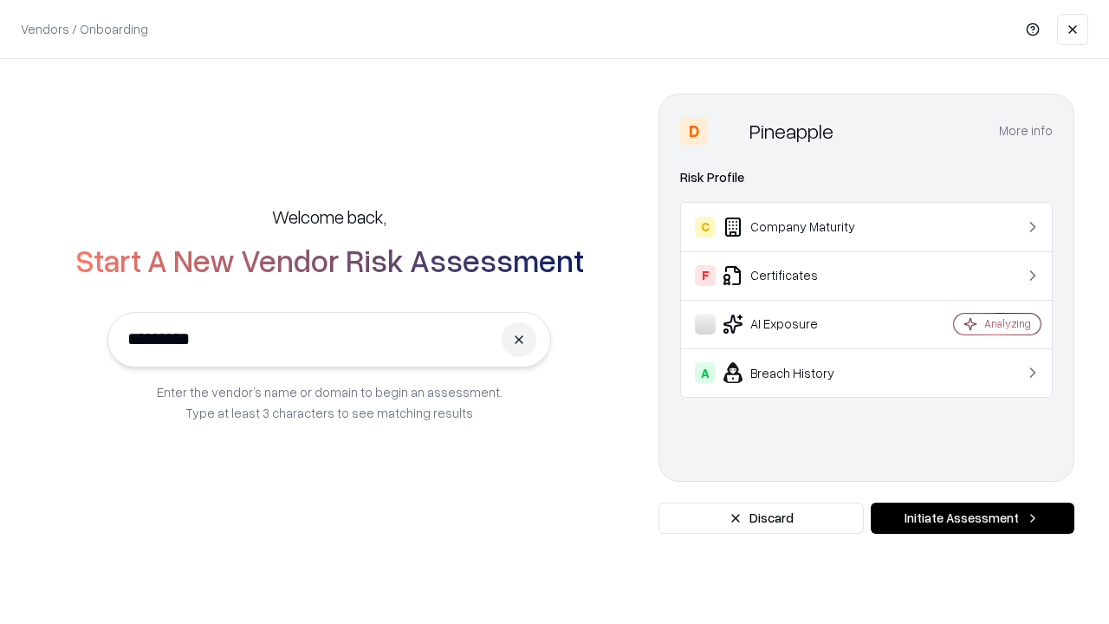 Image resolution: width=1109 pixels, height=624 pixels. What do you see at coordinates (1025, 131) in the screenshot?
I see `button: More info` at bounding box center [1025, 131].